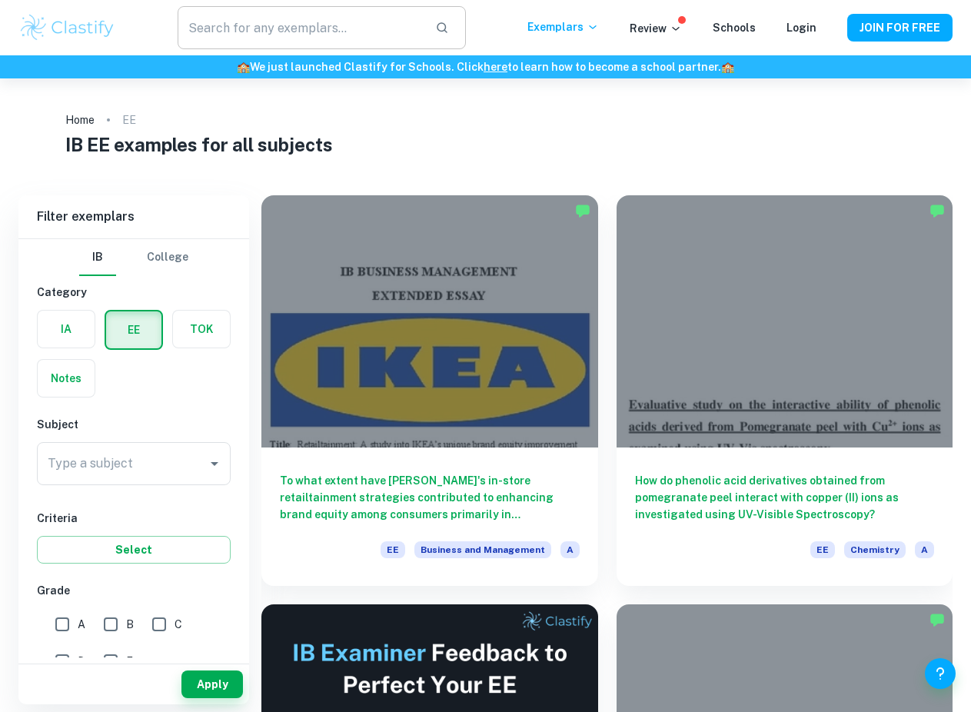  What do you see at coordinates (66, 378) in the screenshot?
I see `button: Notes` at bounding box center [66, 378].